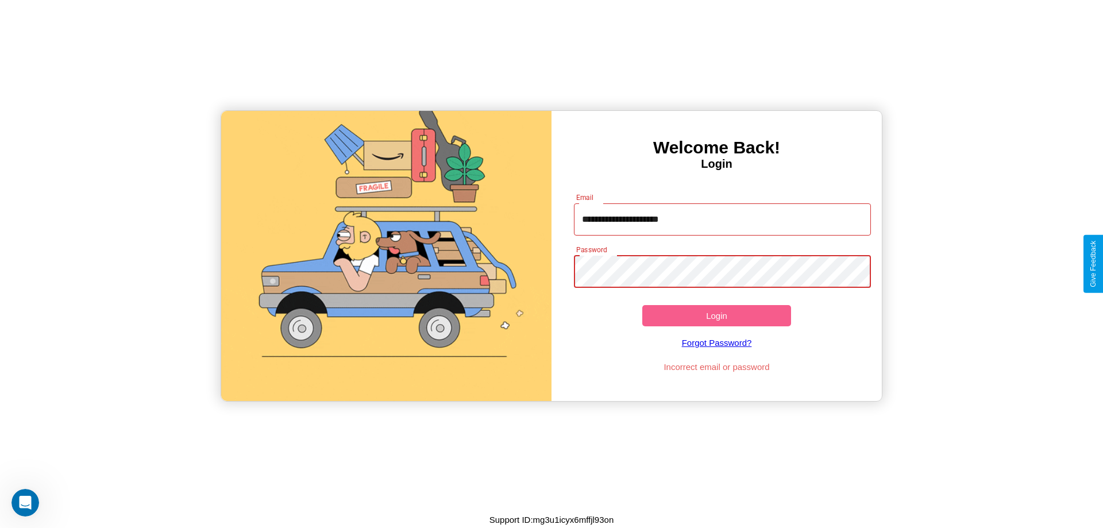 Image resolution: width=1103 pixels, height=528 pixels. I want to click on p: Incorrect email or password, so click(717, 366).